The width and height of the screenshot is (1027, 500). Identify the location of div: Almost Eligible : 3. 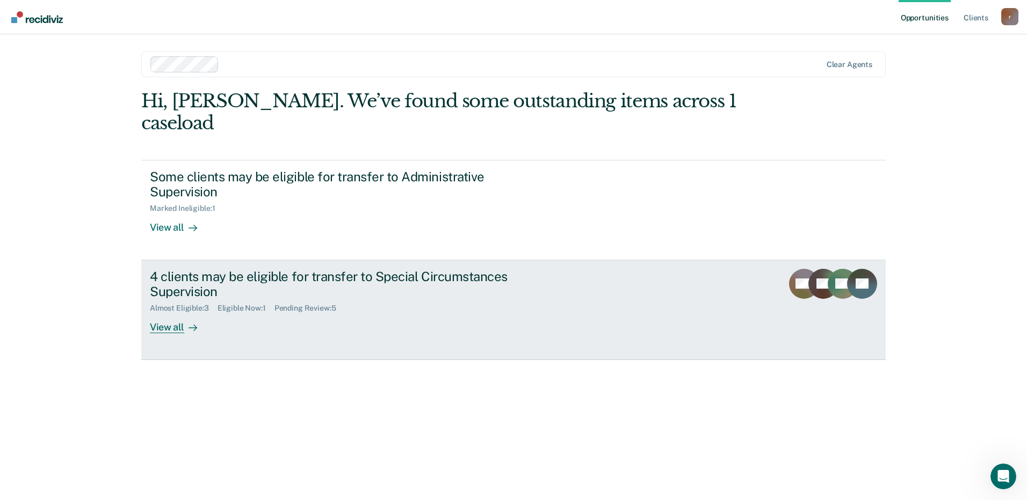
(184, 308).